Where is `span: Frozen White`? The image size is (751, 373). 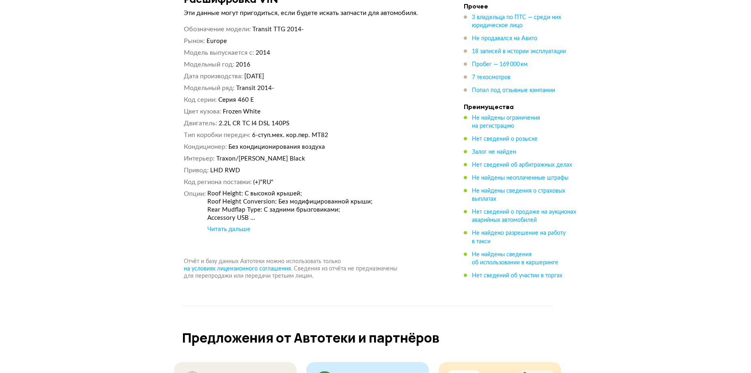 span: Frozen White is located at coordinates (241, 112).